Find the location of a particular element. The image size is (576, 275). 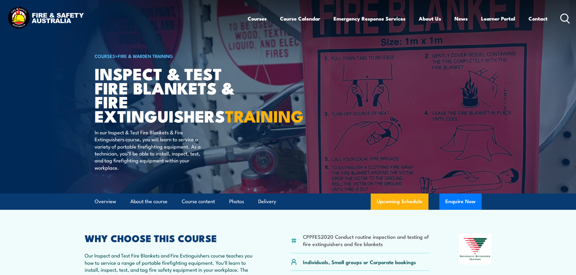

a: COURSES is located at coordinates (105, 56).